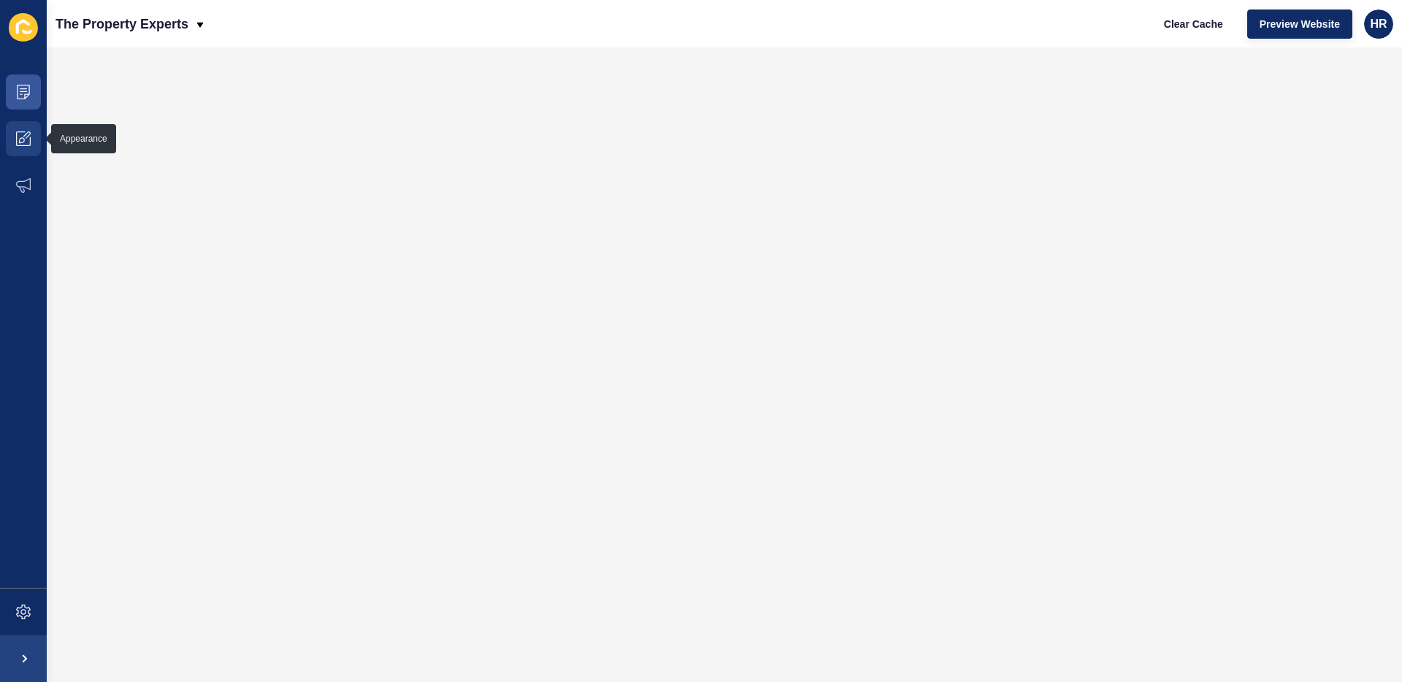  I want to click on div: Appearance, so click(83, 139).